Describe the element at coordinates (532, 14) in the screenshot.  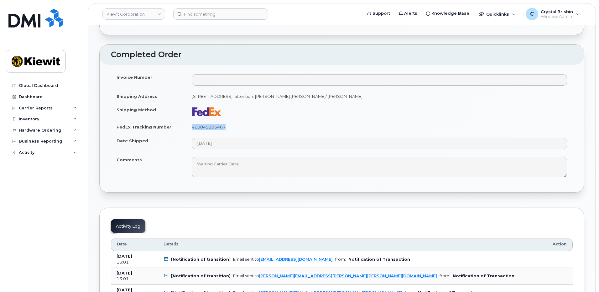
I see `span: C` at that location.